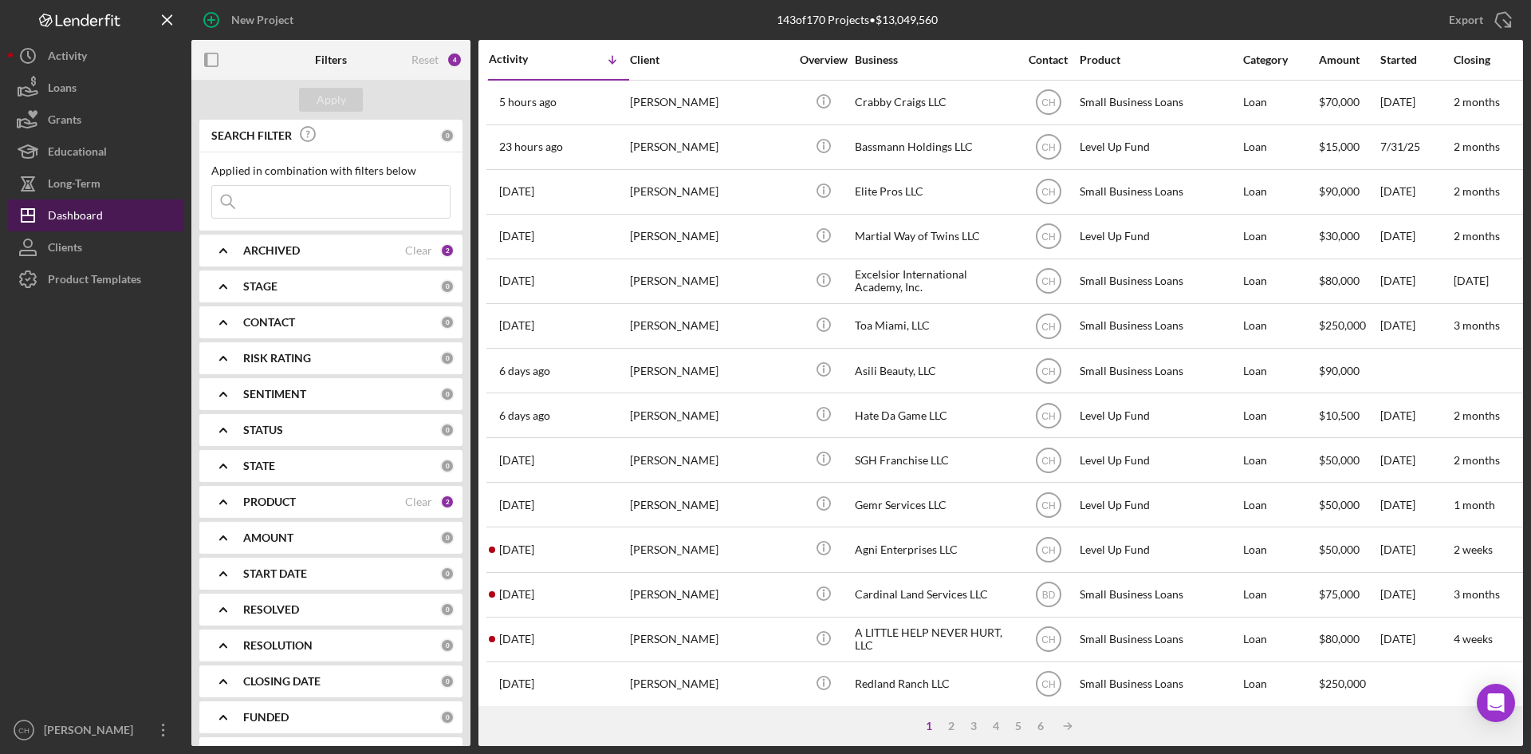 Image resolution: width=1531 pixels, height=754 pixels. I want to click on div: Gemr Services LLC, so click(935, 504).